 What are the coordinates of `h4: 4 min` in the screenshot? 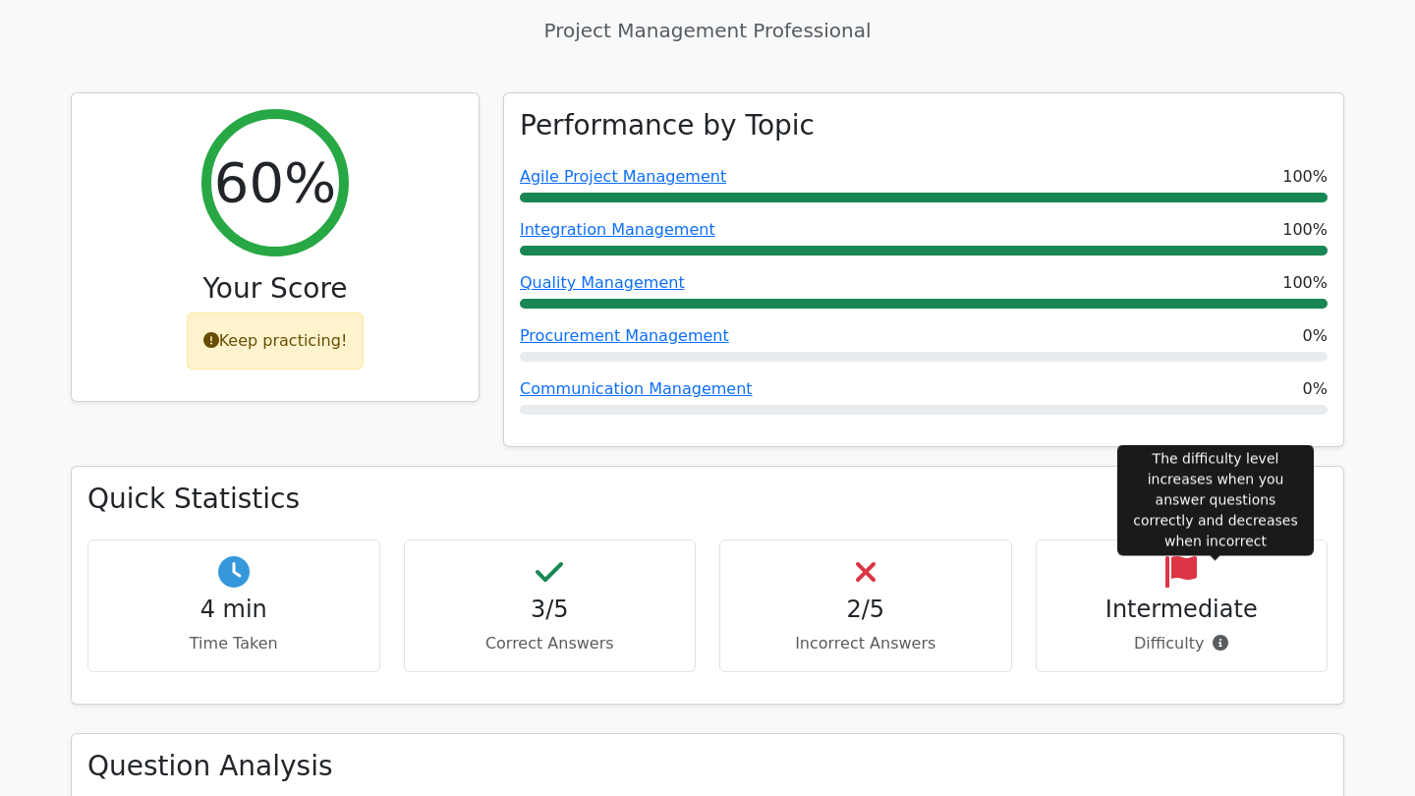 It's located at (234, 609).